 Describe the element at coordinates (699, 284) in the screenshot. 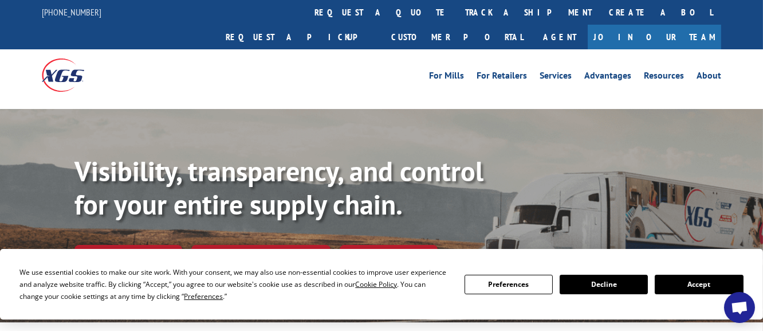

I see `button: Accept` at that location.